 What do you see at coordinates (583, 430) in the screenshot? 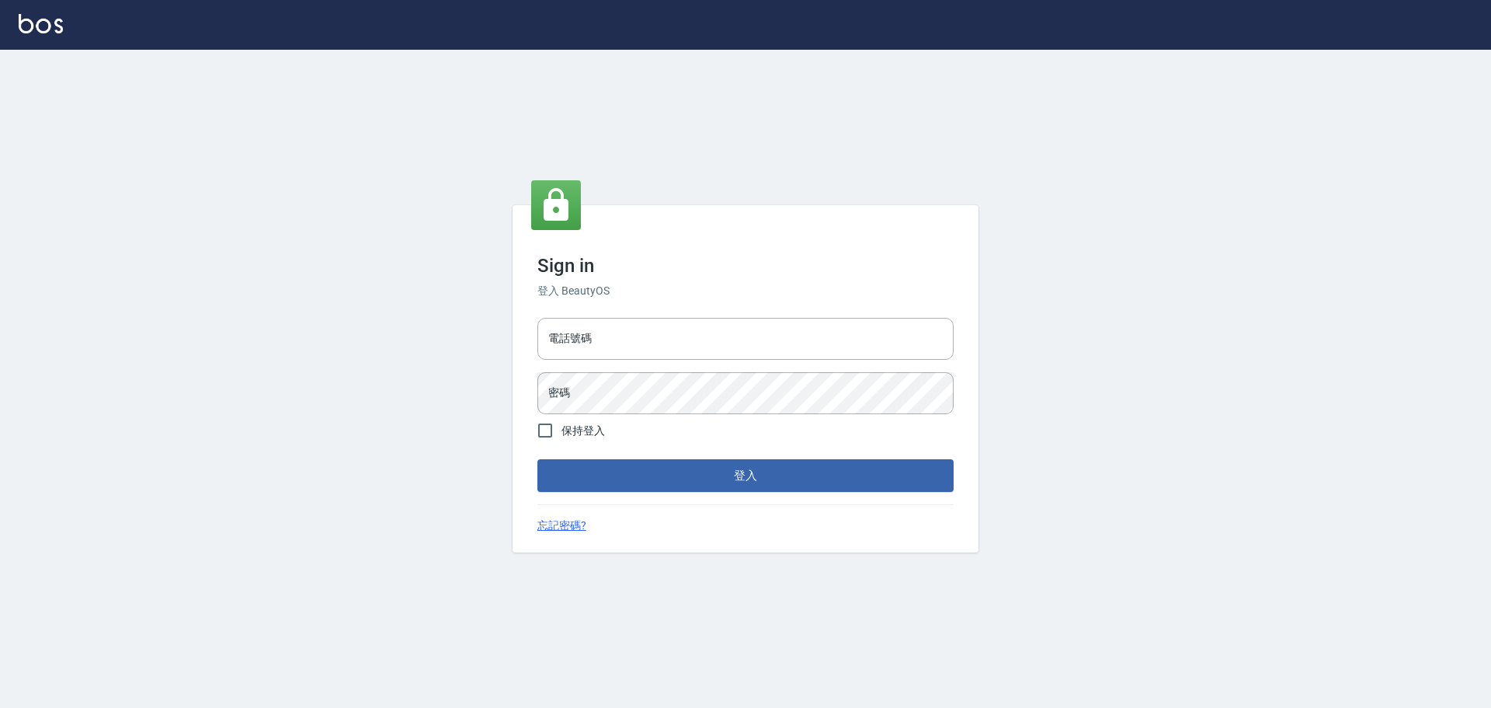
I see `span: 保持登入` at bounding box center [583, 430].